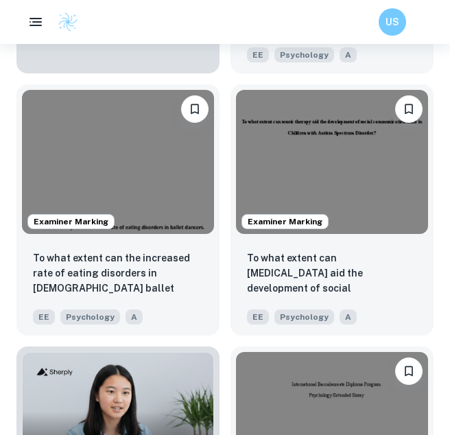 The width and height of the screenshot is (450, 435). Describe the element at coordinates (118, 162) in the screenshot. I see `img: Psychology EE example thumbnail: To what extent can the increased rate of` at that location.